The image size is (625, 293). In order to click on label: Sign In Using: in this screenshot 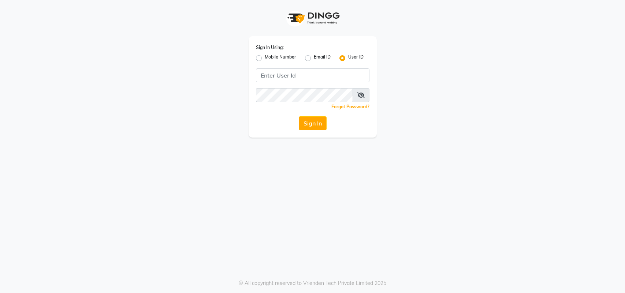, I will do `click(270, 48)`.